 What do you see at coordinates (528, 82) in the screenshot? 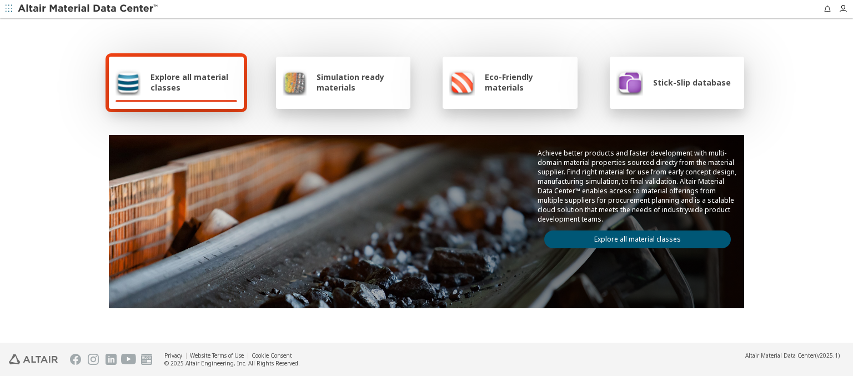
I see `span: Eco-Friendly materials` at bounding box center [528, 82].